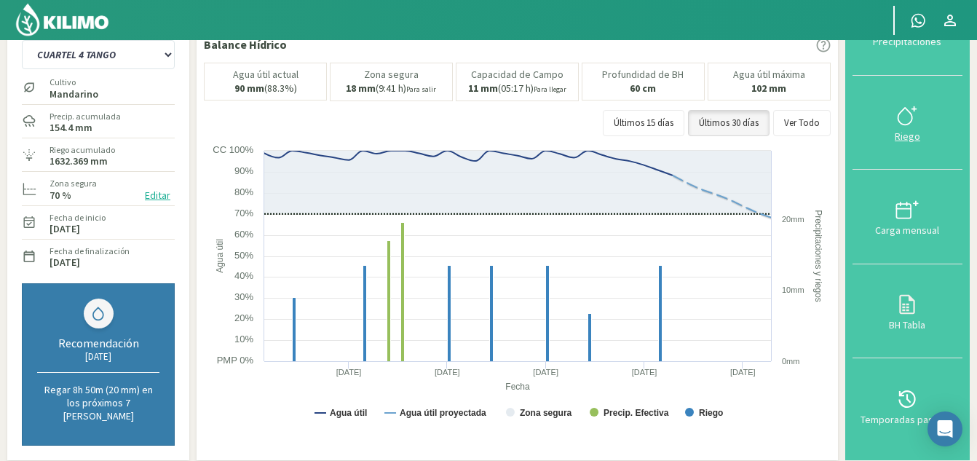  I want to click on text: 90%, so click(244, 170).